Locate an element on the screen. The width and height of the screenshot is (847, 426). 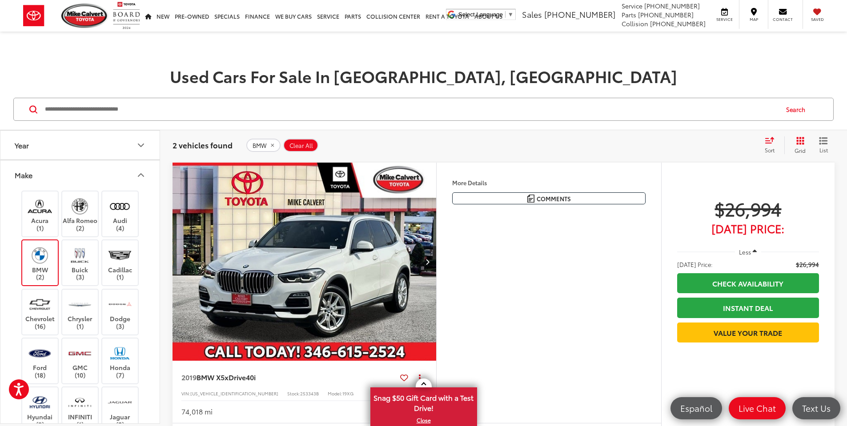
label: Chrysler (1) is located at coordinates (80, 312).